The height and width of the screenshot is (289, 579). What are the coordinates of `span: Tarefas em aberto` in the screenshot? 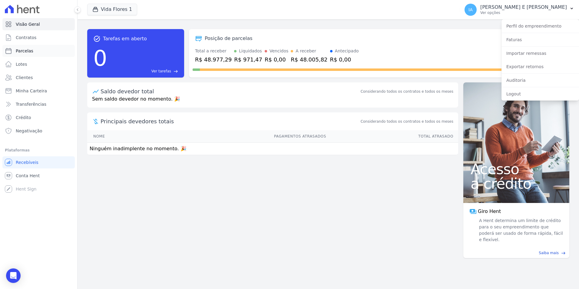 It's located at (125, 39).